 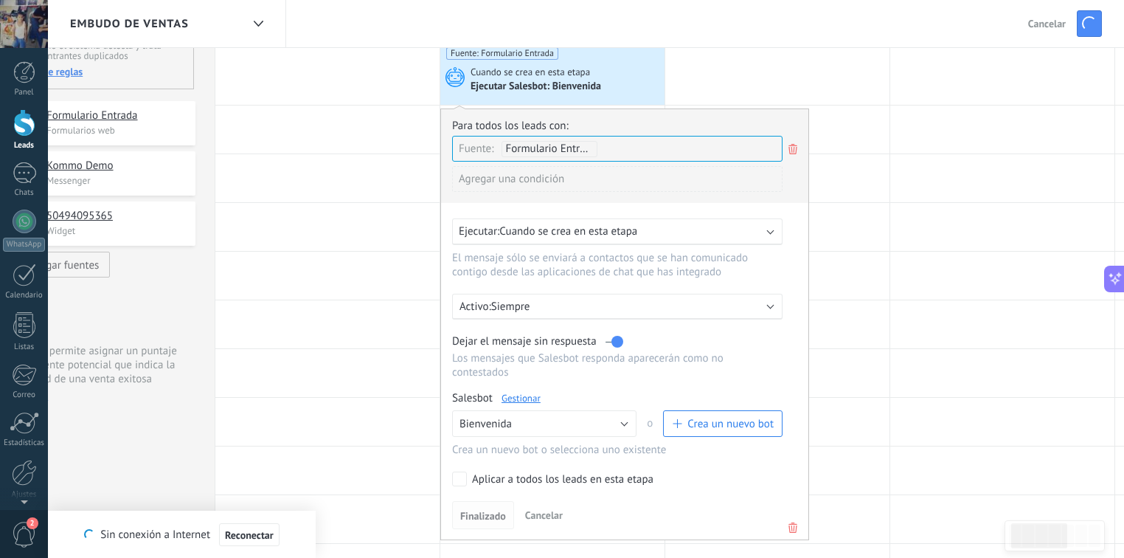 I want to click on p: Formularios web, so click(x=117, y=130).